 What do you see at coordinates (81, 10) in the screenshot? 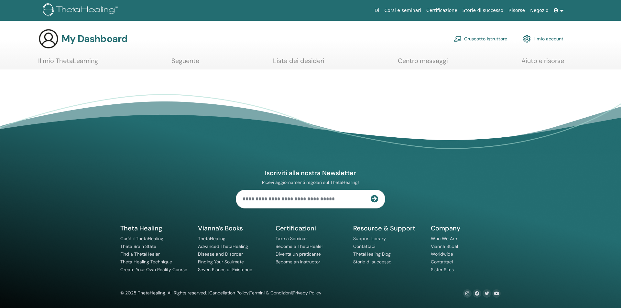
I see `img: logo.png` at bounding box center [81, 10].